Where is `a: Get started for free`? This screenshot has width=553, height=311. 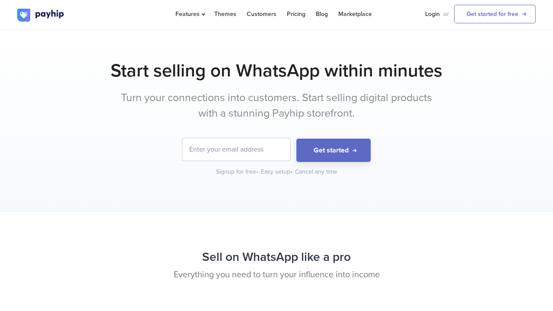 a: Get started for free is located at coordinates (495, 14).